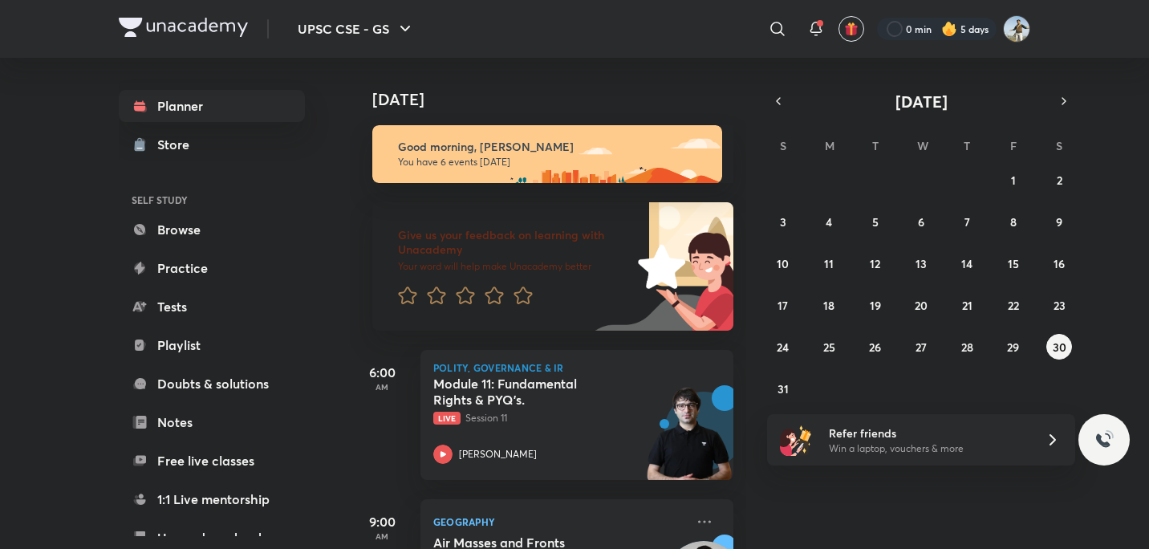  Describe the element at coordinates (1017, 29) in the screenshot. I see `img: Srikanth Rathod` at that location.